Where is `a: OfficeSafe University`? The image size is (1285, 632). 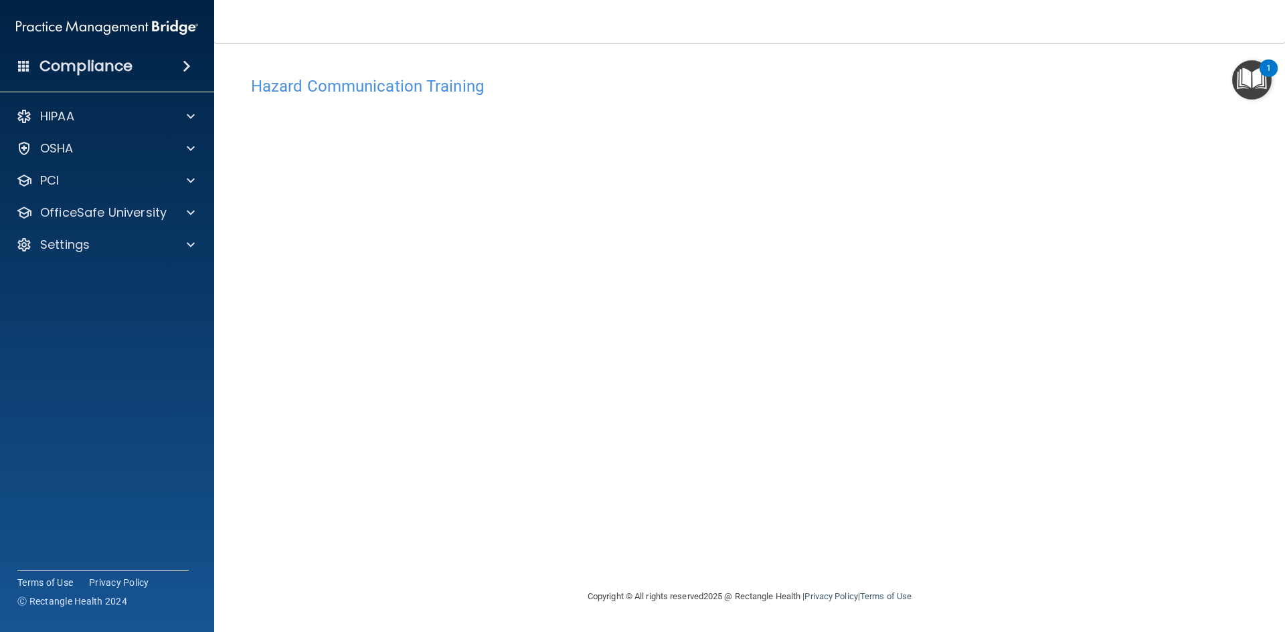
a: OfficeSafe University is located at coordinates (105, 213).